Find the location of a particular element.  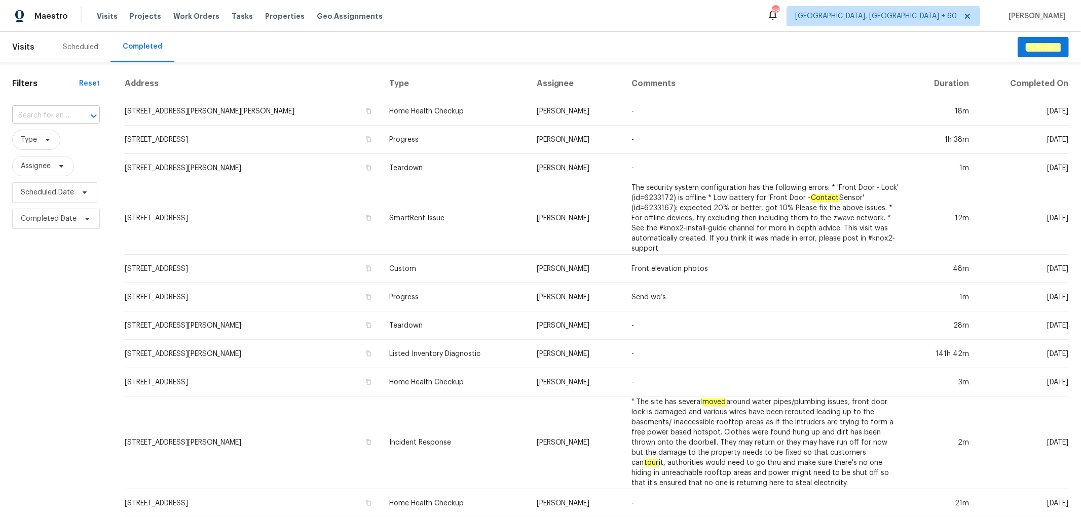

div: Reset is located at coordinates (89, 84).